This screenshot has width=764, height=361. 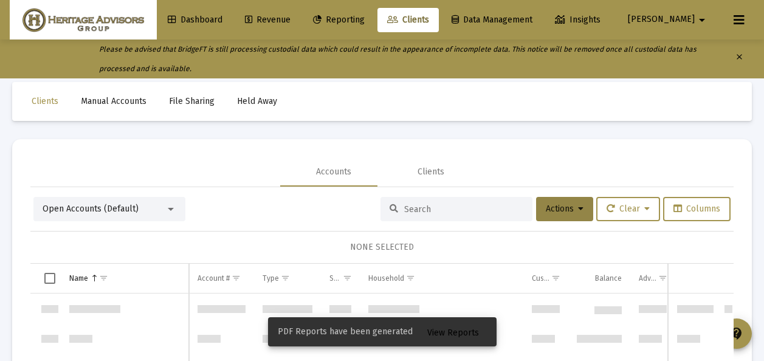 What do you see at coordinates (285, 278) in the screenshot?
I see `span: Show filter options for column 'Type'` at bounding box center [285, 278].